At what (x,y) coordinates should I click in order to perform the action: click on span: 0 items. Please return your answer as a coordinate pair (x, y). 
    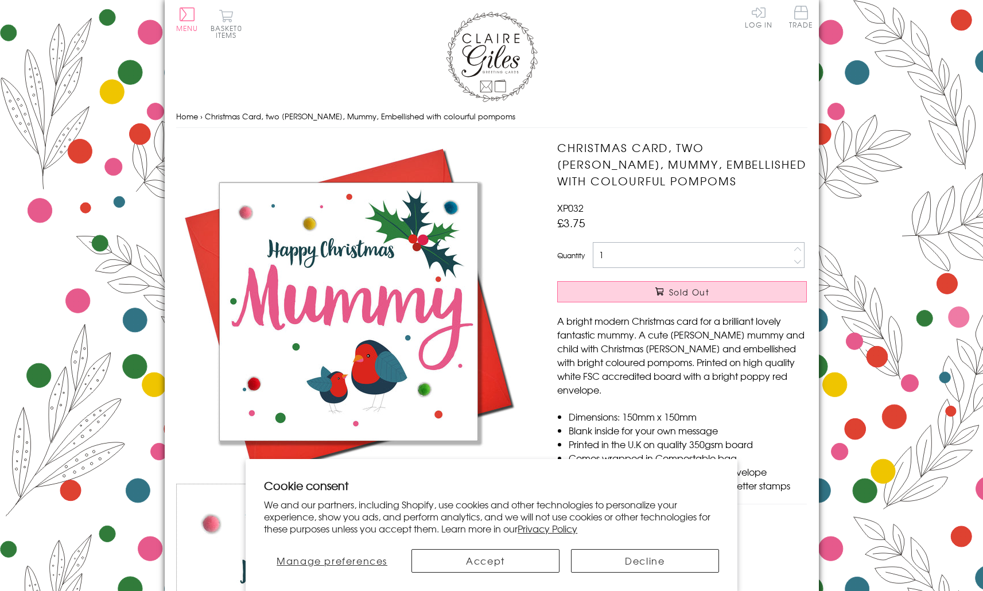
    Looking at the image, I should click on (229, 32).